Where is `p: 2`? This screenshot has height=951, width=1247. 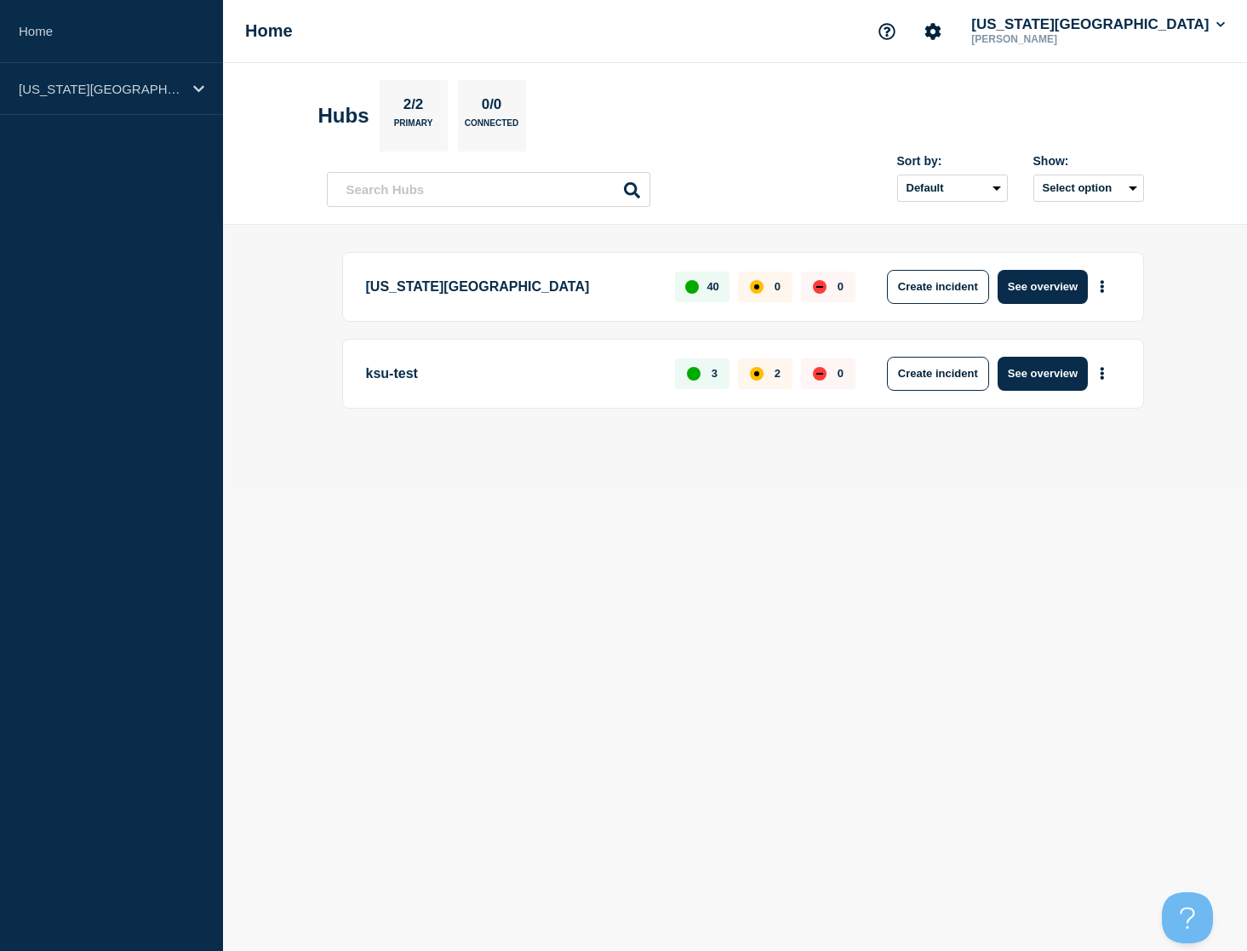 p: 2 is located at coordinates (777, 373).